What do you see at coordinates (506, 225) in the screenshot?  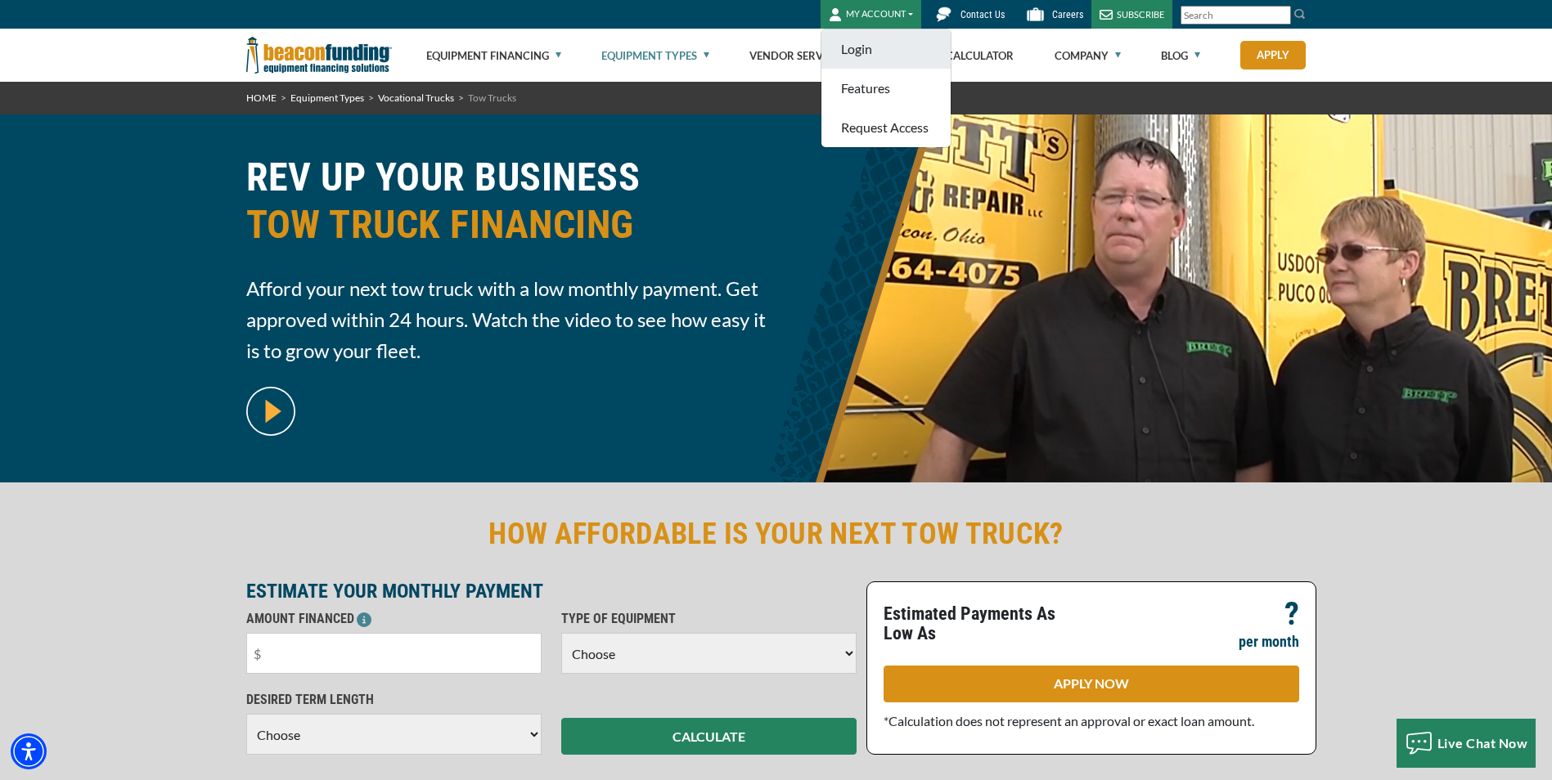 I see `span: TOW TRUCK FINANCING` at bounding box center [506, 225].